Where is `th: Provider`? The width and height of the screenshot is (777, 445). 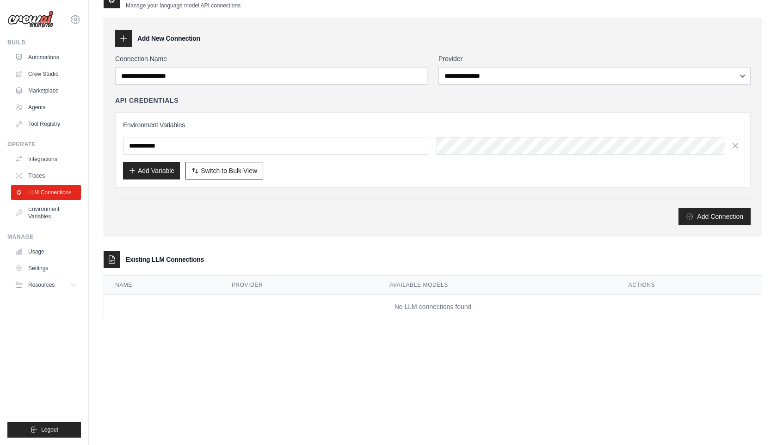
th: Provider is located at coordinates (300, 285).